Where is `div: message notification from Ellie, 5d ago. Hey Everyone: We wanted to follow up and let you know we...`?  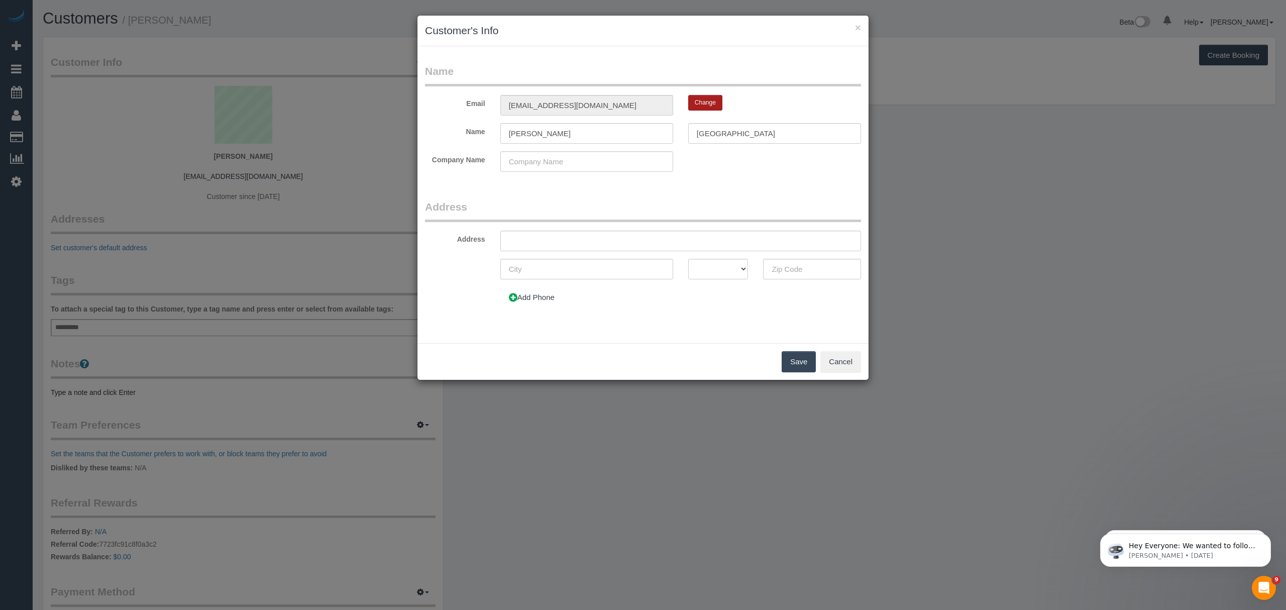 div: message notification from Ellie, 5d ago. Hey Everyone: We wanted to follow up and let you know we... is located at coordinates (100, 38).